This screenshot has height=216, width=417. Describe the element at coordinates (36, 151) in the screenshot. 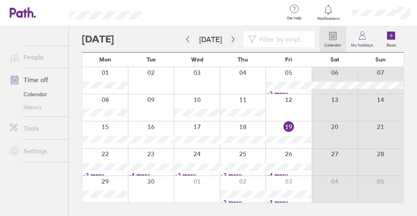

I see `a: Settings` at that location.